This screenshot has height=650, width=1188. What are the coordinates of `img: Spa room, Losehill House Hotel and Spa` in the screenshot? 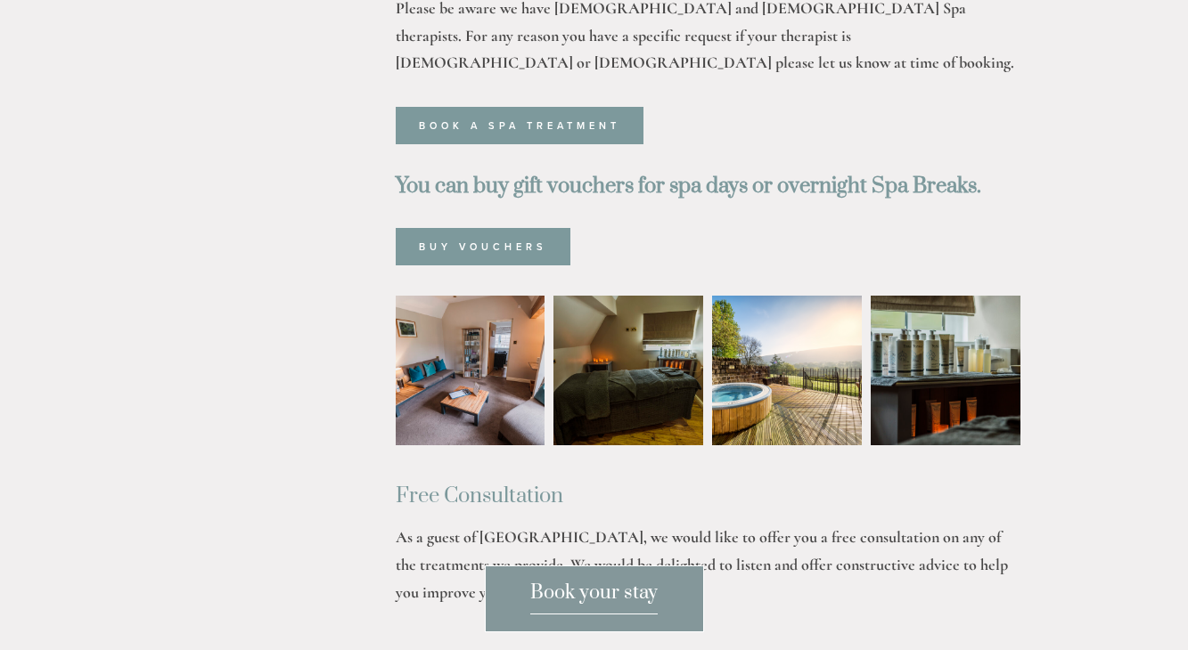 It's located at (628, 371).